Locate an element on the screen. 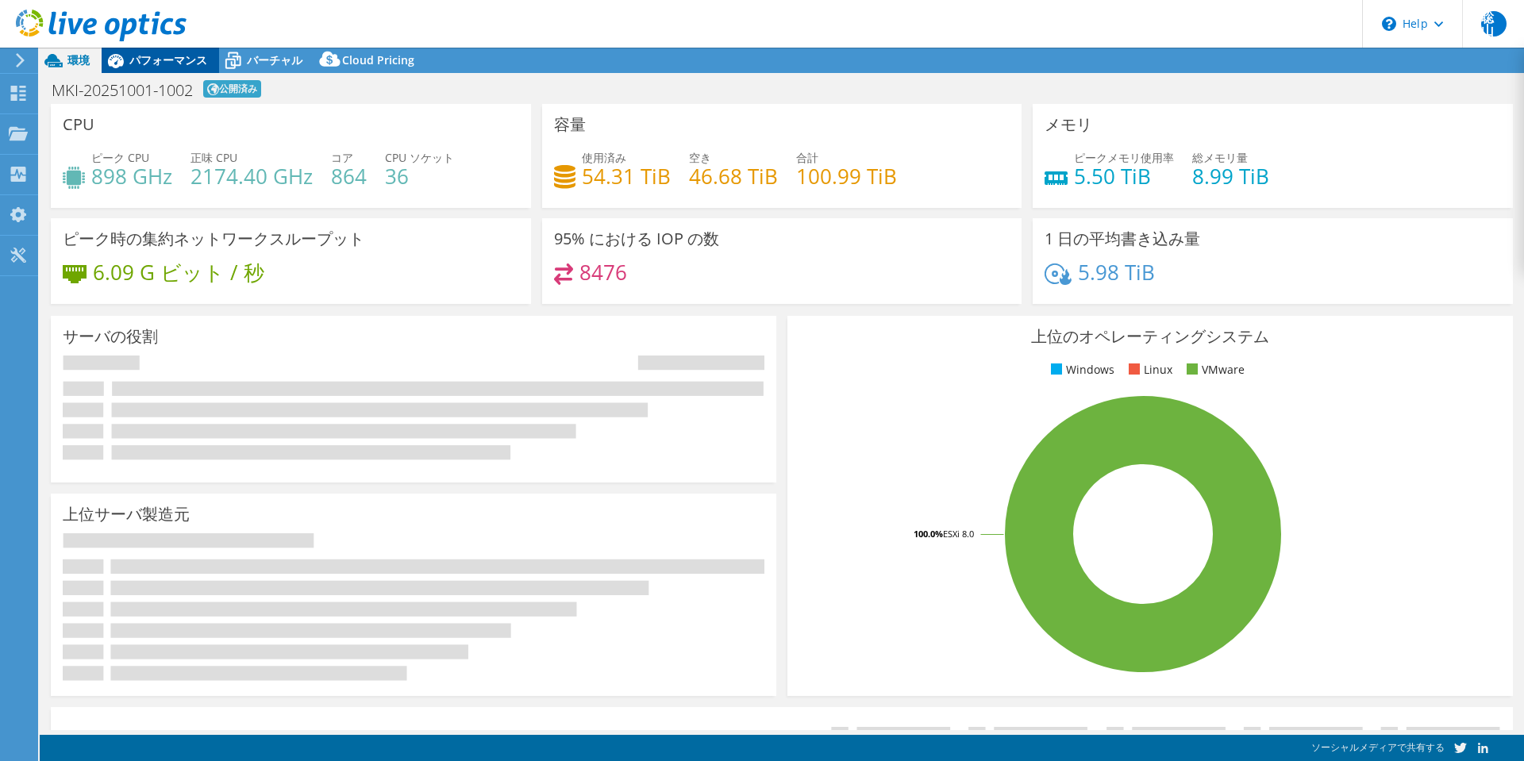 The height and width of the screenshot is (761, 1524). span: 正味 CPU is located at coordinates (213, 157).